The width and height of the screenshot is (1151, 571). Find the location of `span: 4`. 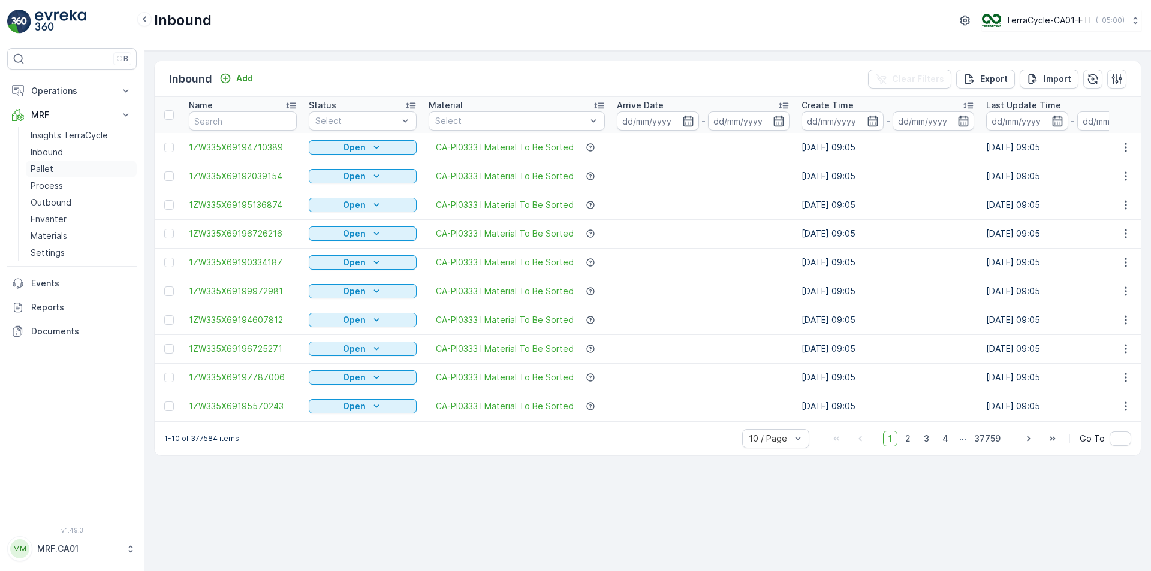

span: 4 is located at coordinates (945, 439).